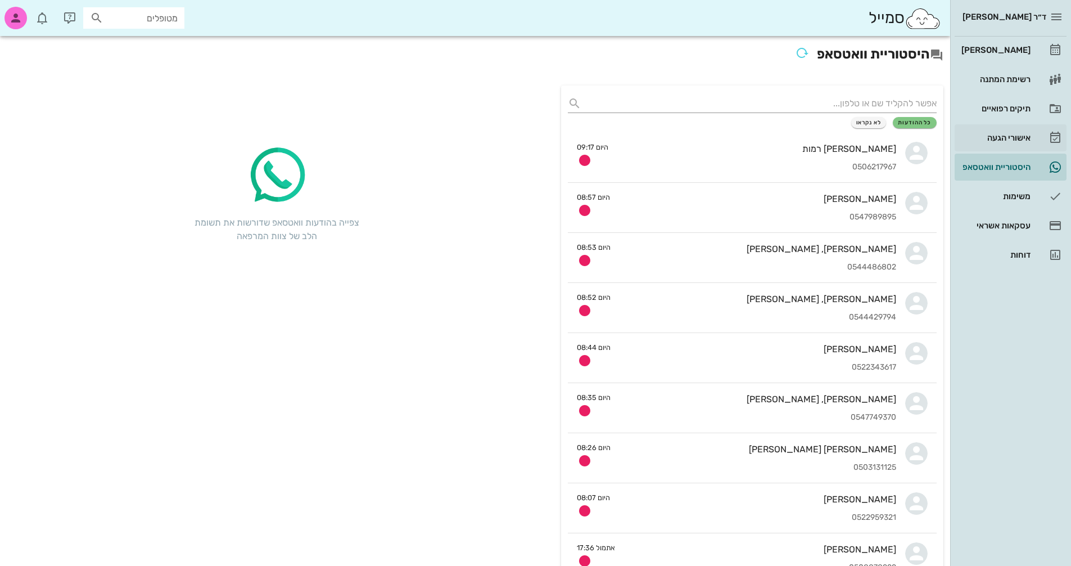 This screenshot has height=566, width=1071. What do you see at coordinates (593, 197) in the screenshot?
I see `small: היום 08:57` at bounding box center [593, 197].